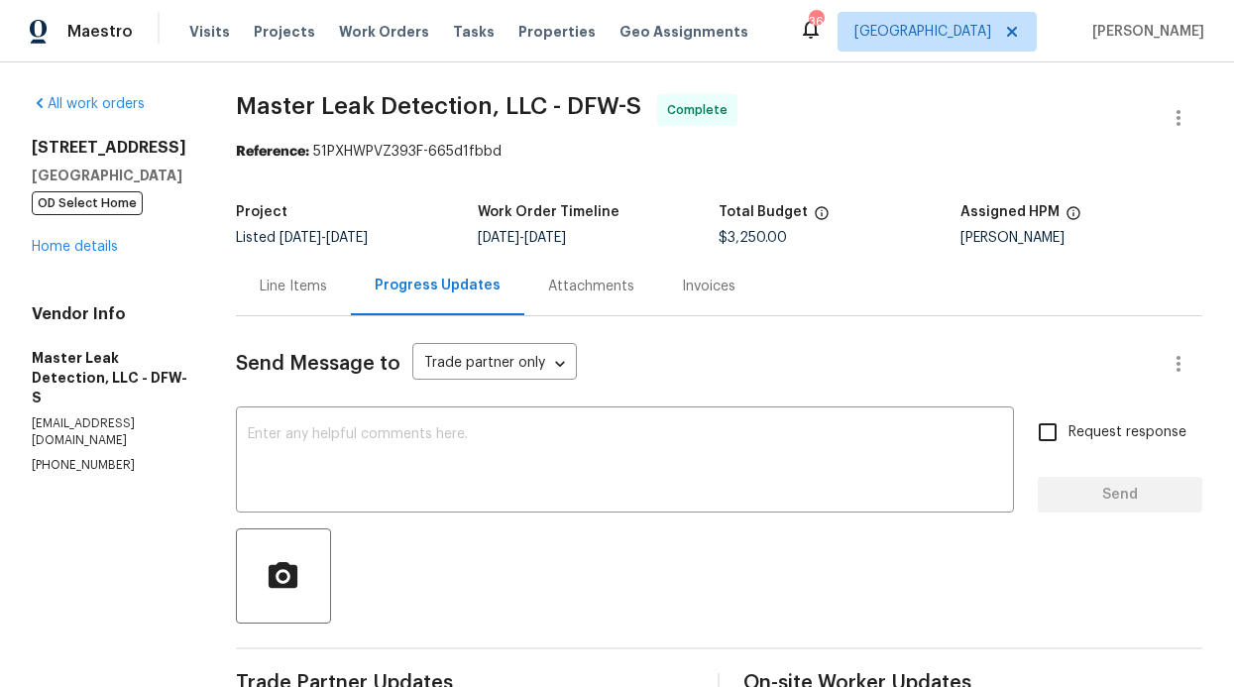 The height and width of the screenshot is (687, 1234). I want to click on span: Geo Assignments, so click(684, 32).